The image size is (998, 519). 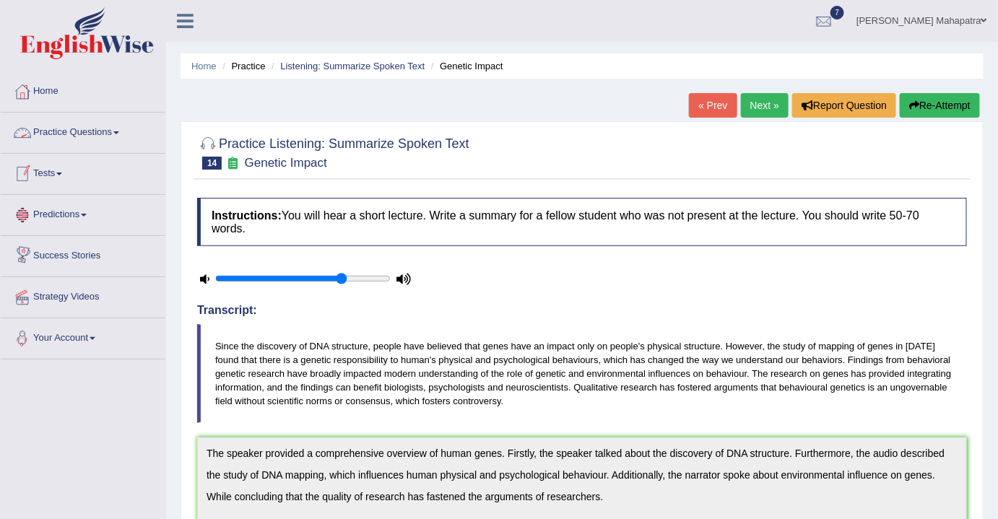 What do you see at coordinates (582, 374) in the screenshot?
I see `blockquote: Since the discovery of DNA structure, people have believed that genes have an impact only on peop...` at bounding box center [582, 374].